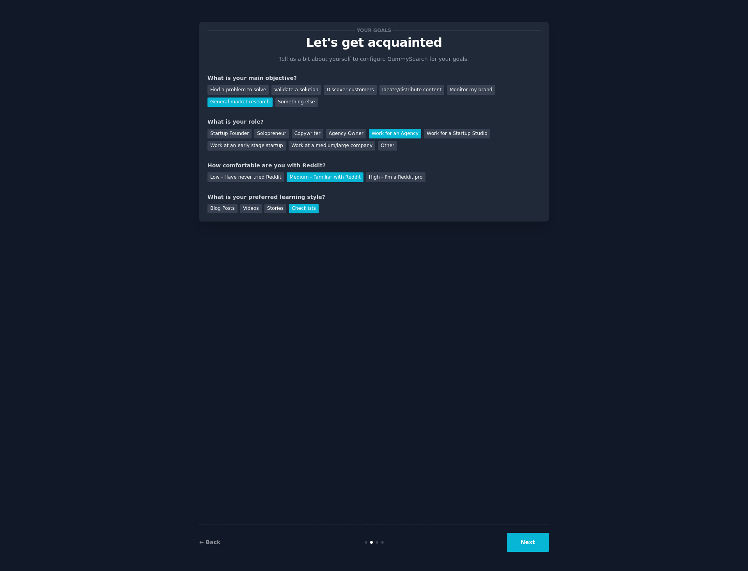  I want to click on div: Stories, so click(275, 209).